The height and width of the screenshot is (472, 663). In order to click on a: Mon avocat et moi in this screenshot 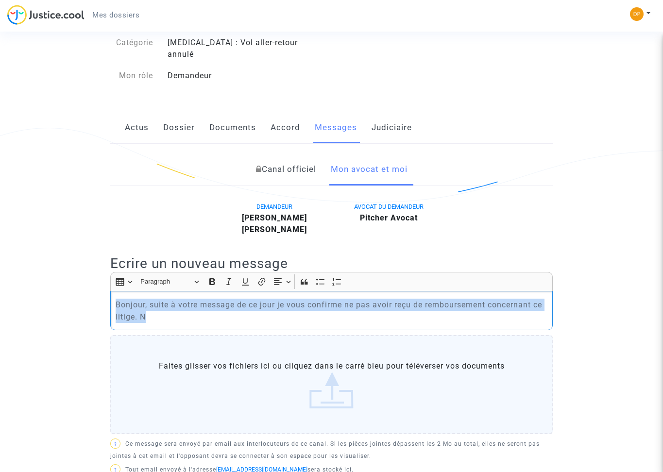, I will do `click(369, 170)`.